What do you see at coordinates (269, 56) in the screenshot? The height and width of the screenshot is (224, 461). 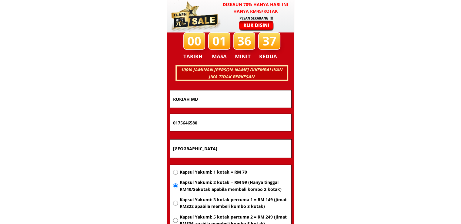 I see `h3: KEDUA` at bounding box center [269, 56].